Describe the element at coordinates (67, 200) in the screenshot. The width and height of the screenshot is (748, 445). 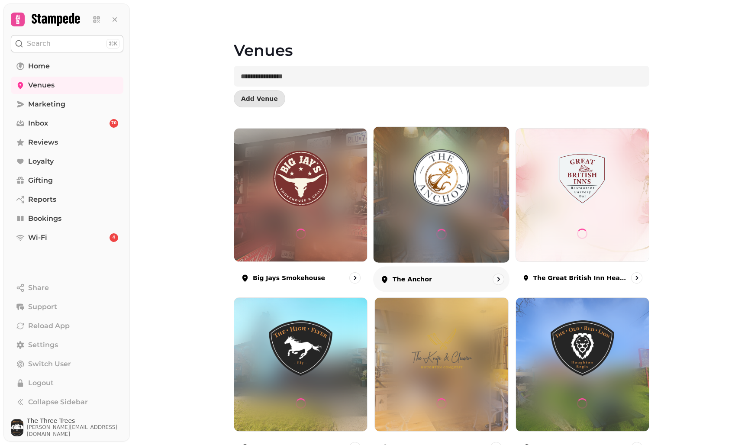
I see `a: Reports` at that location.